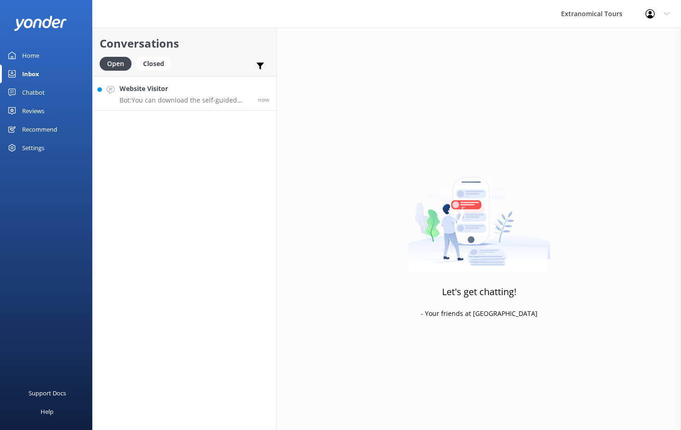 The height and width of the screenshot is (430, 681). What do you see at coordinates (185, 43) in the screenshot?
I see `h2: Conversations` at bounding box center [185, 43].